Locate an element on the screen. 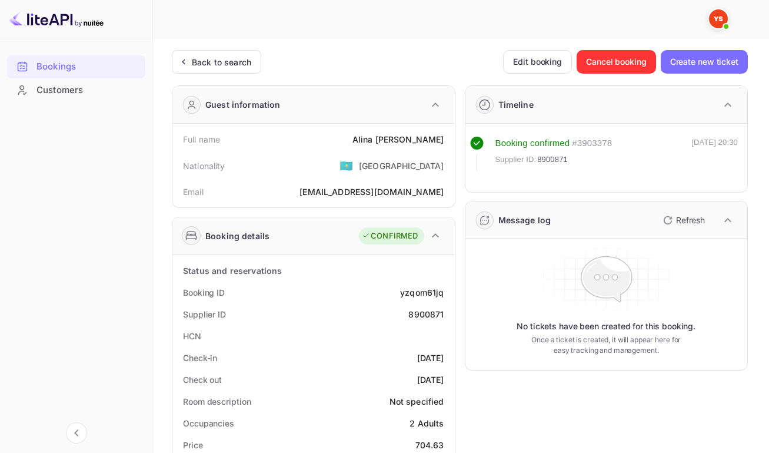  div: 8900871 is located at coordinates (426, 314).